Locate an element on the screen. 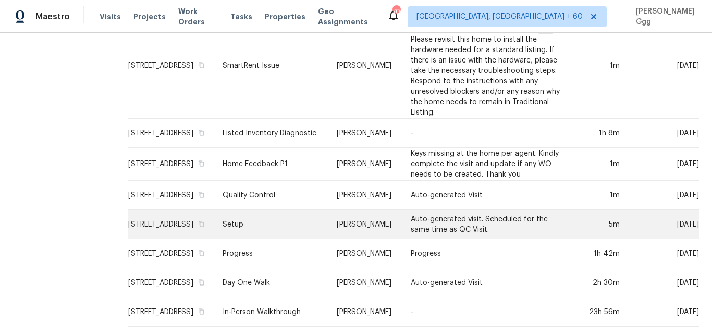 The image size is (712, 335). td: 5m is located at coordinates (601, 225).